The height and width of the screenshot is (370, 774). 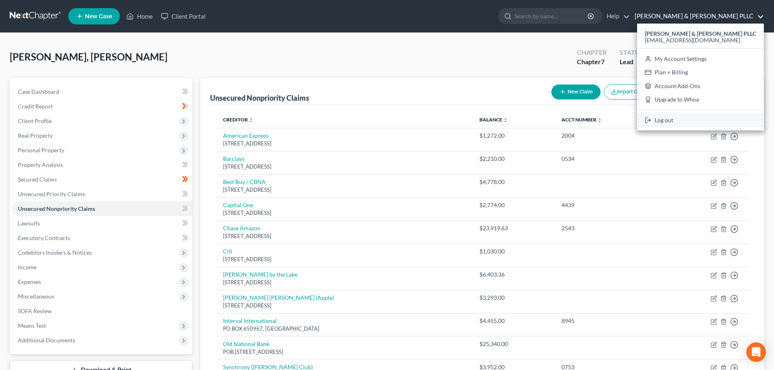 What do you see at coordinates (35, 311) in the screenshot?
I see `span: SOFA Review` at bounding box center [35, 311].